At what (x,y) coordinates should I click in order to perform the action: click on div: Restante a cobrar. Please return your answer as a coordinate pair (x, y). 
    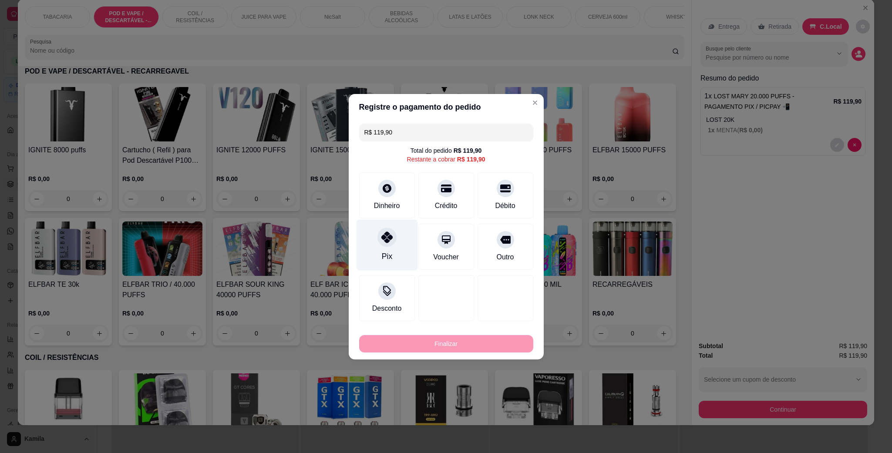
    Looking at the image, I should click on (446, 159).